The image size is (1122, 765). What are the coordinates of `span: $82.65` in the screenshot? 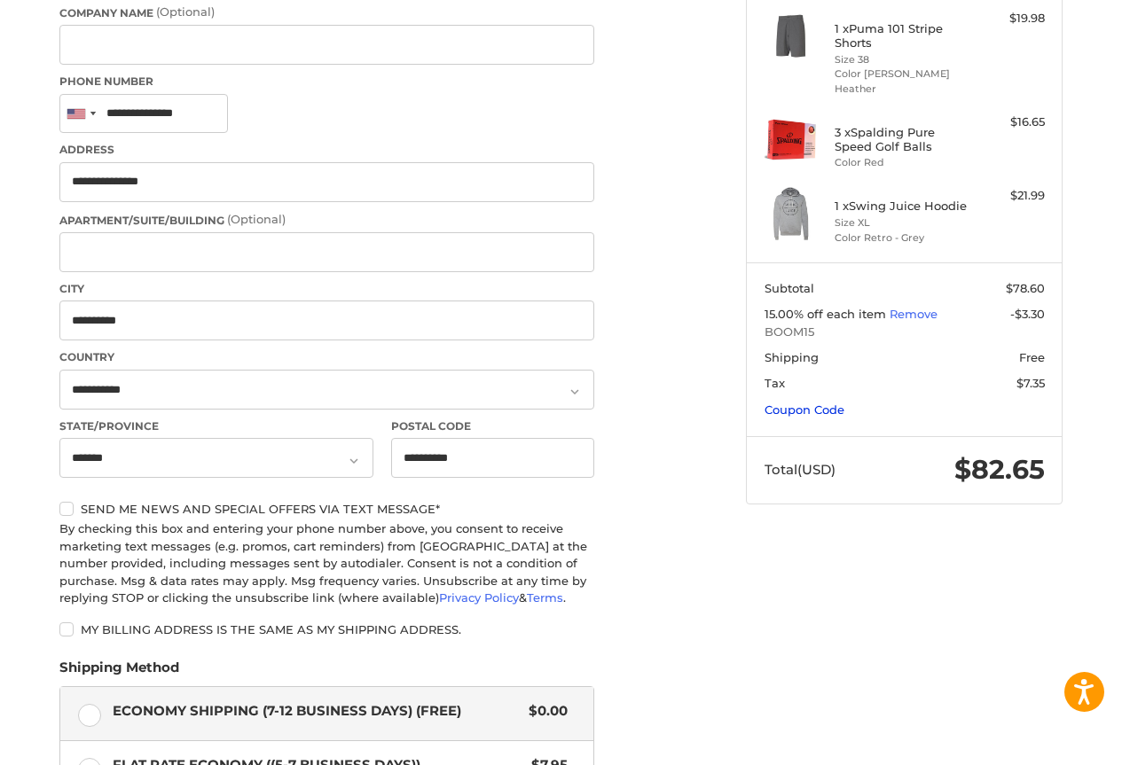 It's located at (999, 469).